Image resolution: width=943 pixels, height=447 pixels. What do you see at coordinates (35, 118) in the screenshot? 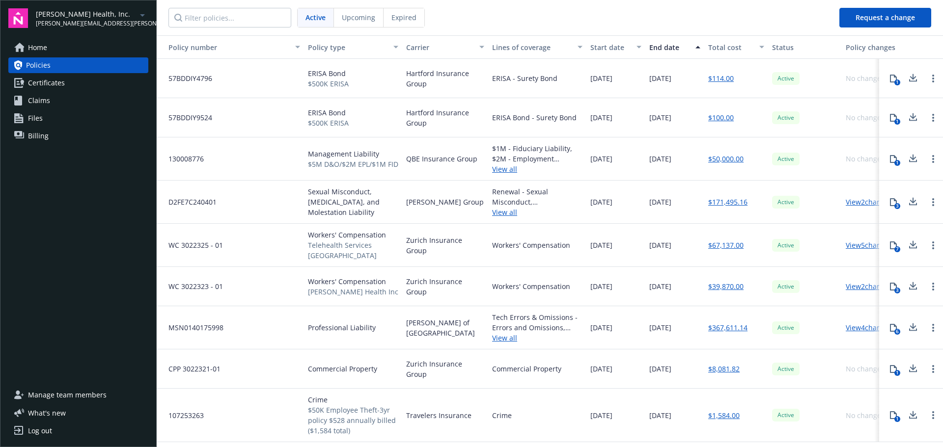
I see `span: Files` at bounding box center [35, 118].